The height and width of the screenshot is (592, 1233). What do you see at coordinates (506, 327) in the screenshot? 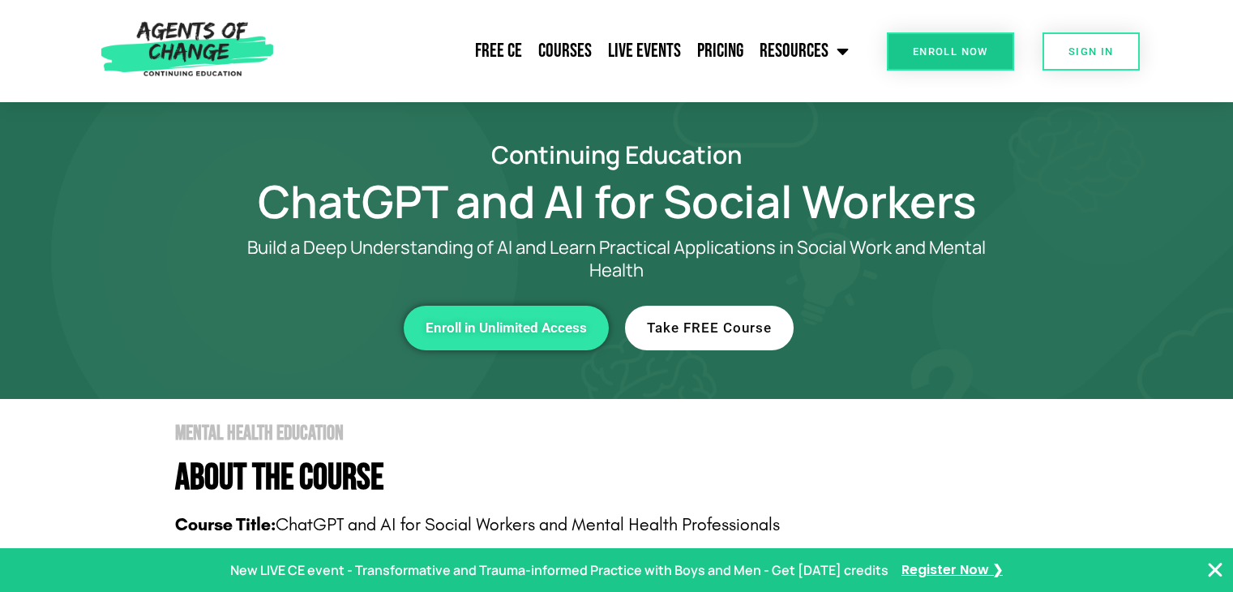
I see `span: Enroll in Unlimited Access` at bounding box center [506, 327].